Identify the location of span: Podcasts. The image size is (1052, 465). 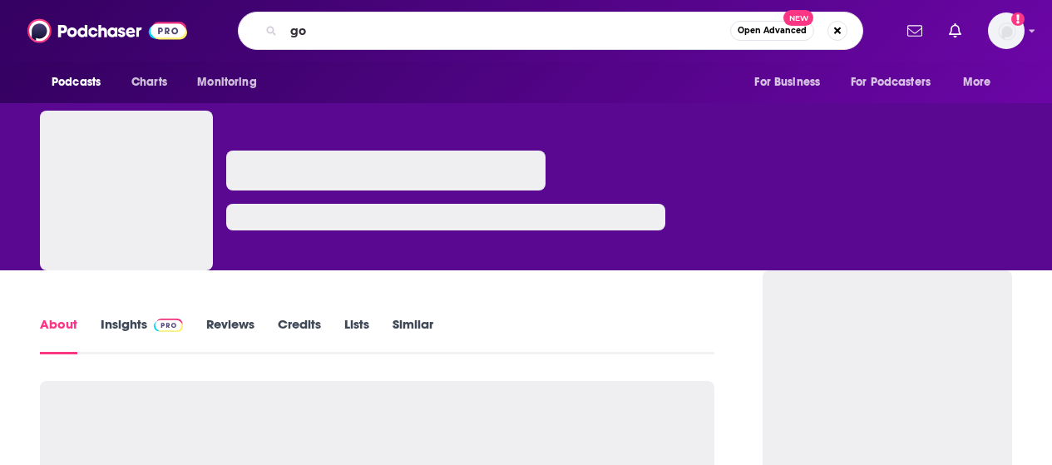
(76, 82).